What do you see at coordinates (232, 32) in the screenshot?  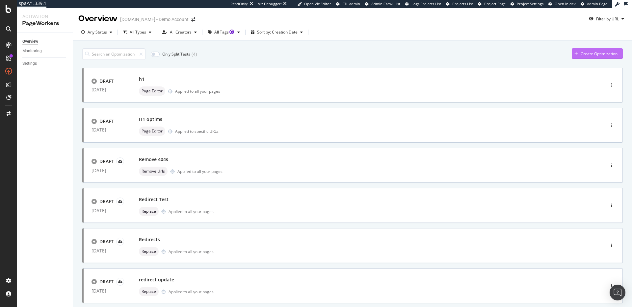 I see `div: Tooltip anchor` at bounding box center [232, 32].